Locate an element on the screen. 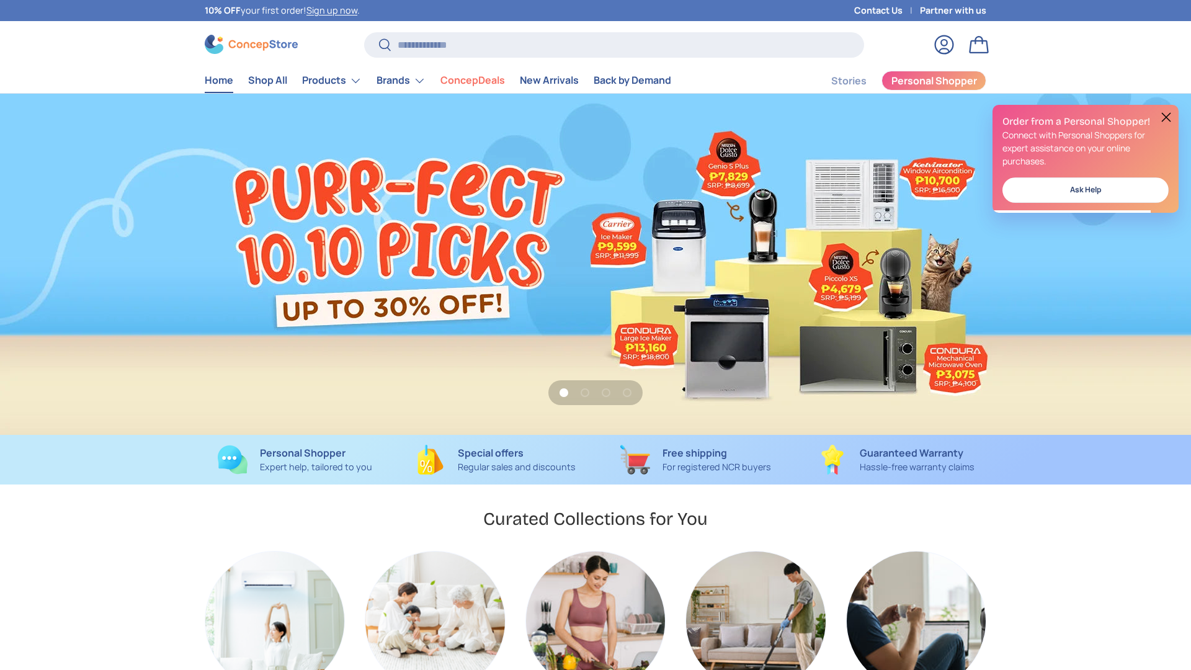  summary: Brands is located at coordinates (401, 81).